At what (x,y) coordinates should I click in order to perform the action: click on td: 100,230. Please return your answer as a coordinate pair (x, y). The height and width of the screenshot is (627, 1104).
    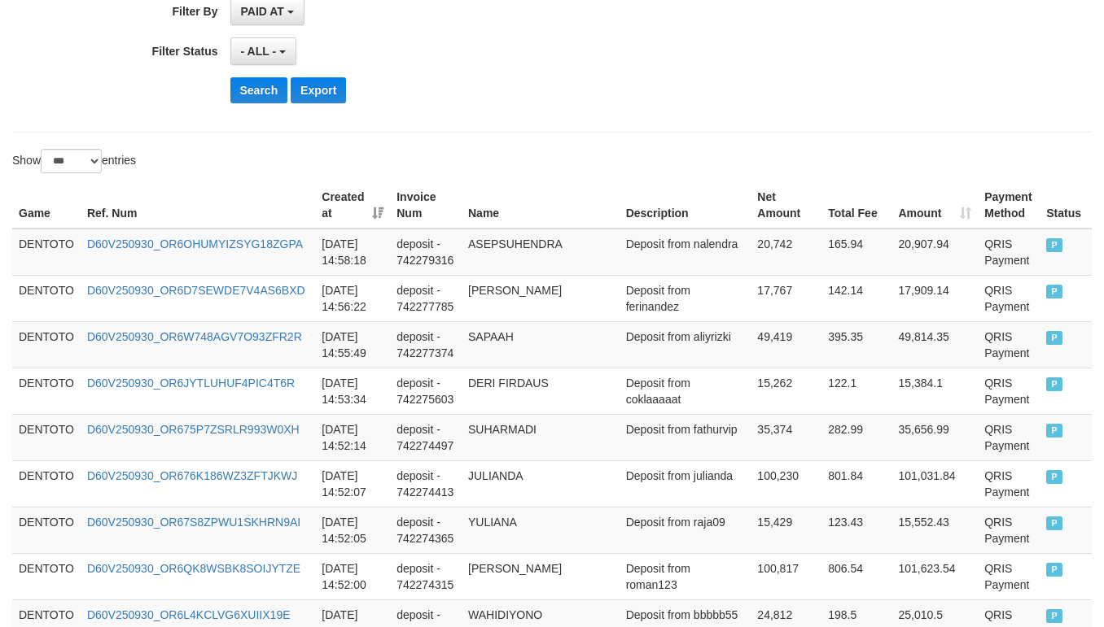
    Looking at the image, I should click on (785, 483).